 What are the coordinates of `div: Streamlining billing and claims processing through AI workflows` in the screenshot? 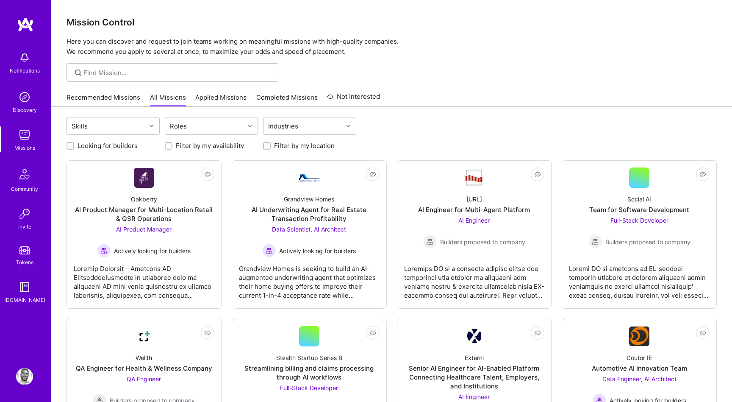 It's located at (309, 373).